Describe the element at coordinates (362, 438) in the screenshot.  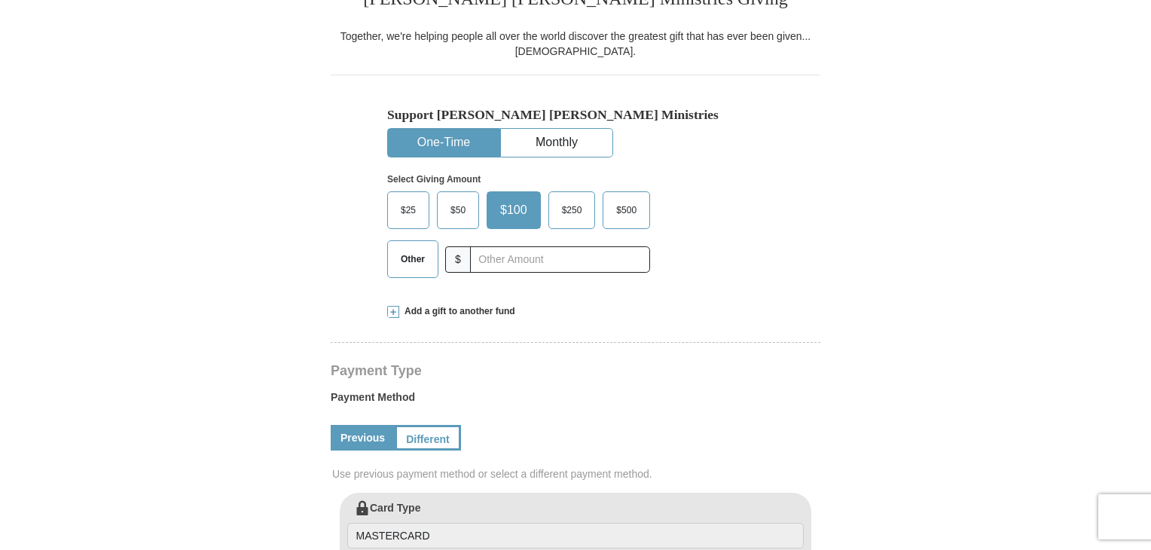
I see `a: Previous` at that location.